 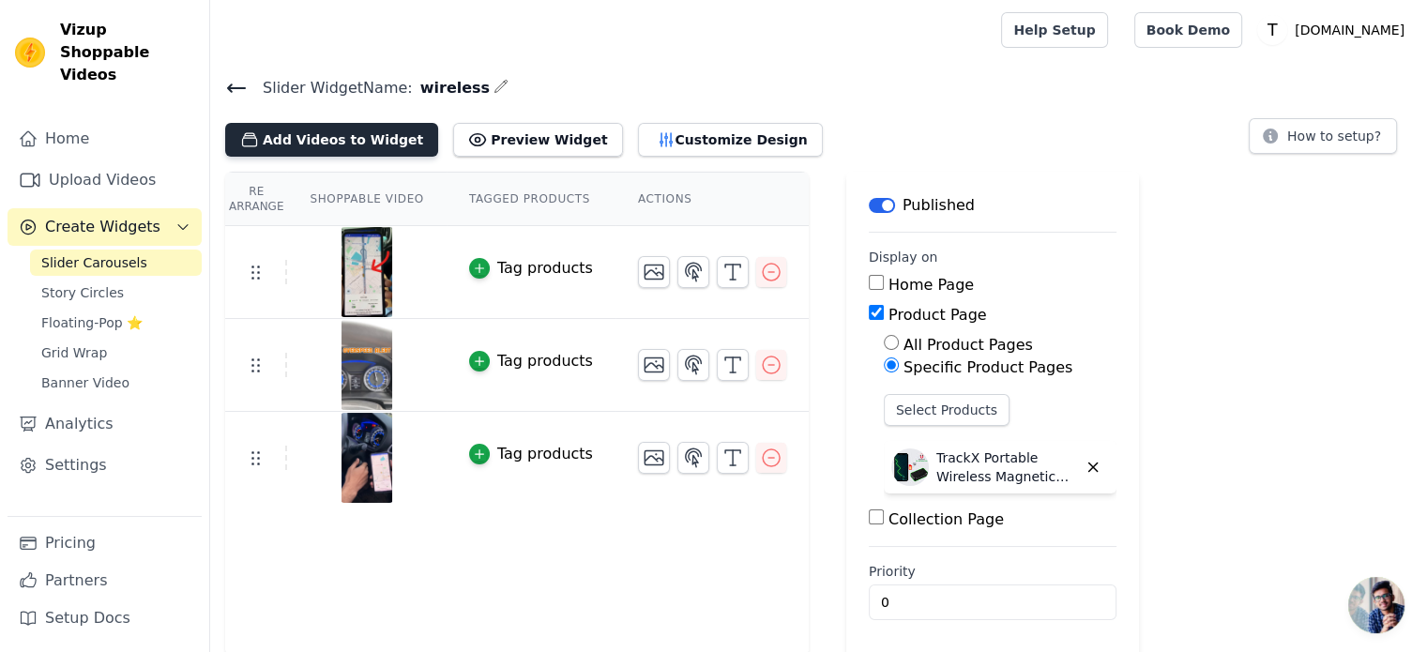 What do you see at coordinates (94, 263) in the screenshot?
I see `span: Slider Carousels` at bounding box center [94, 263].